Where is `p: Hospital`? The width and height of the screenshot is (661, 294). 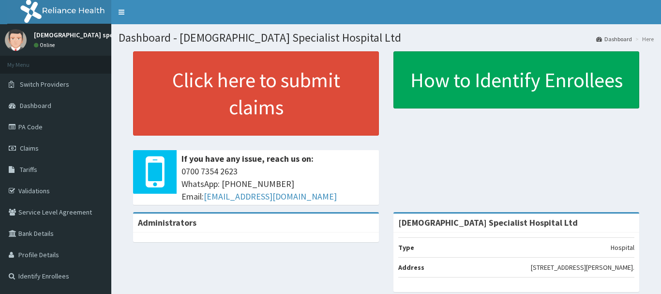 p: Hospital is located at coordinates (623, 247).